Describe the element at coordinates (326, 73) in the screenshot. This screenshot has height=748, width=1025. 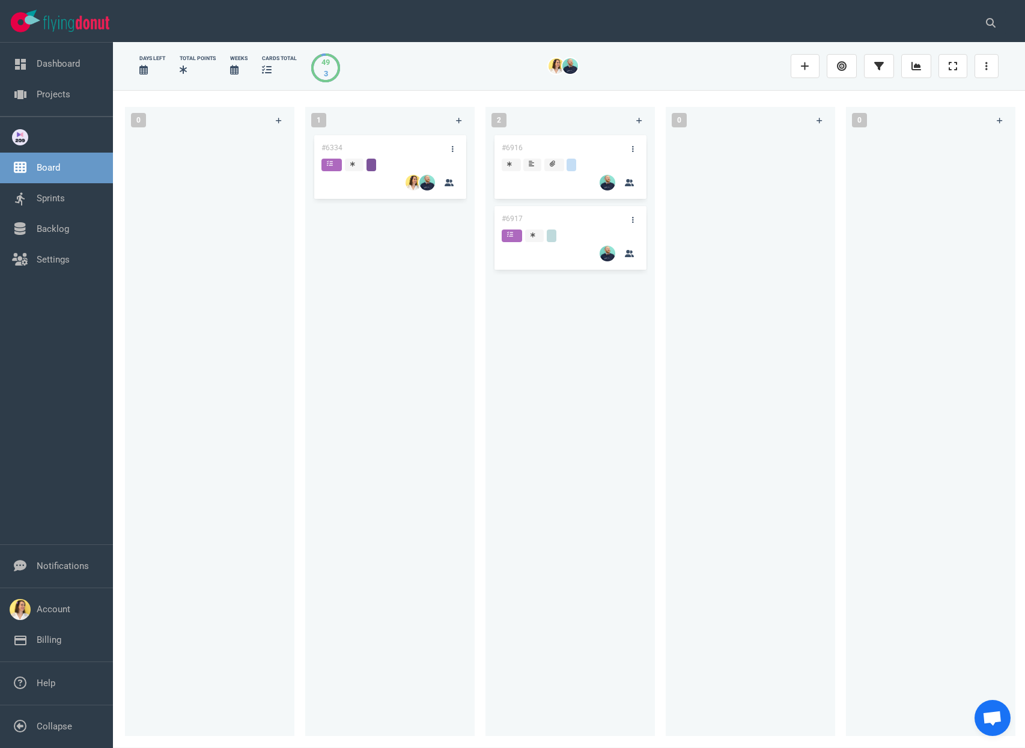
I see `div: 3` at that location.